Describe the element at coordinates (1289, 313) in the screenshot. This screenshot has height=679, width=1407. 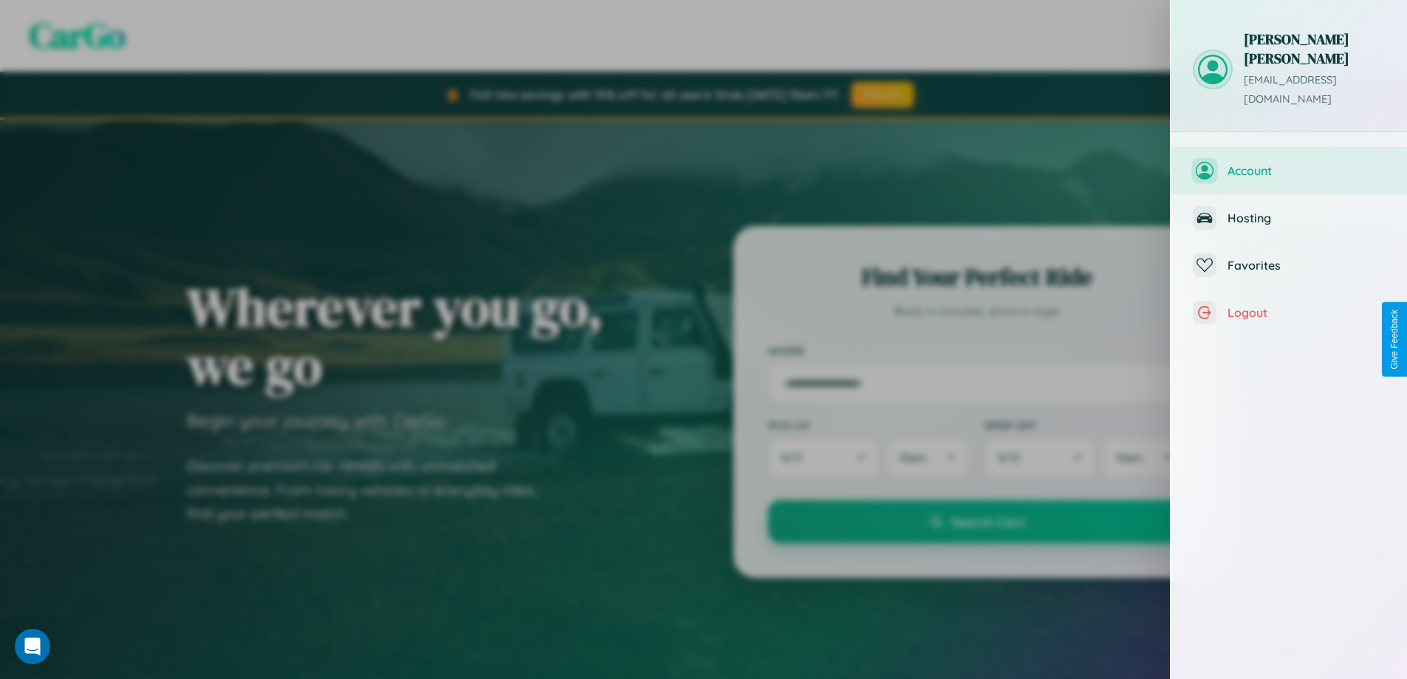
I see `button: Logout` at that location.